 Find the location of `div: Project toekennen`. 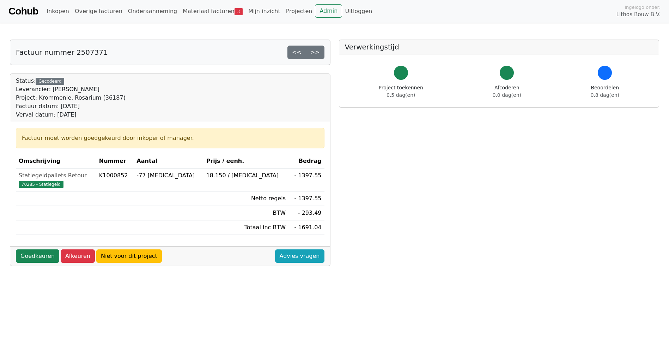

div: Project toekennen is located at coordinates (401, 91).